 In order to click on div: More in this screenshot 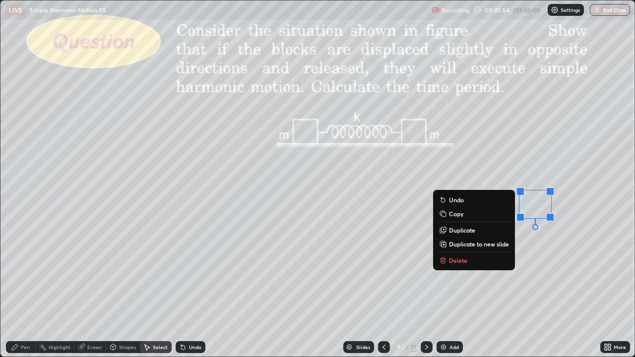, I will do `click(619, 347)`.